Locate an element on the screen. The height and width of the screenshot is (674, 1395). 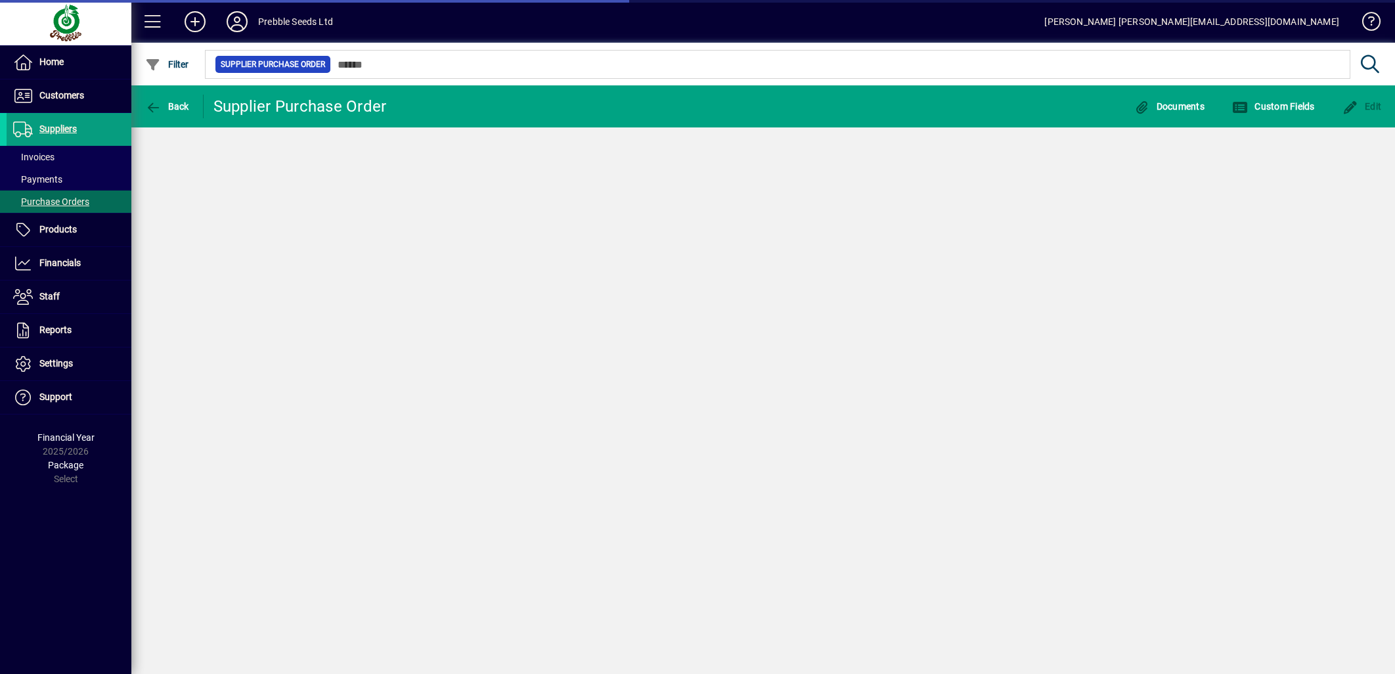
span: Package is located at coordinates (66, 465).